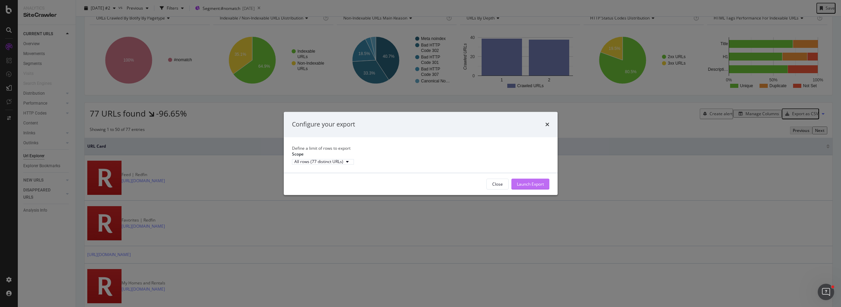 The image size is (841, 307). Describe the element at coordinates (323, 125) in the screenshot. I see `div: Configure your export` at that location.